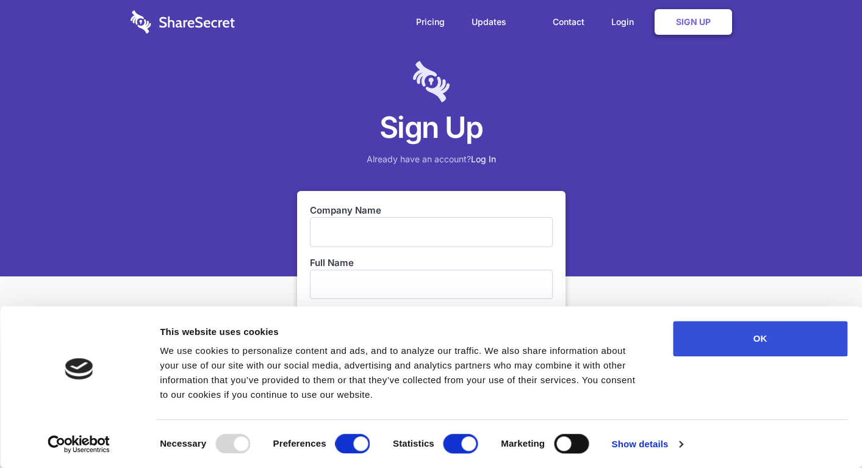 The height and width of the screenshot is (468, 862). I want to click on strong: Preferences, so click(300, 443).